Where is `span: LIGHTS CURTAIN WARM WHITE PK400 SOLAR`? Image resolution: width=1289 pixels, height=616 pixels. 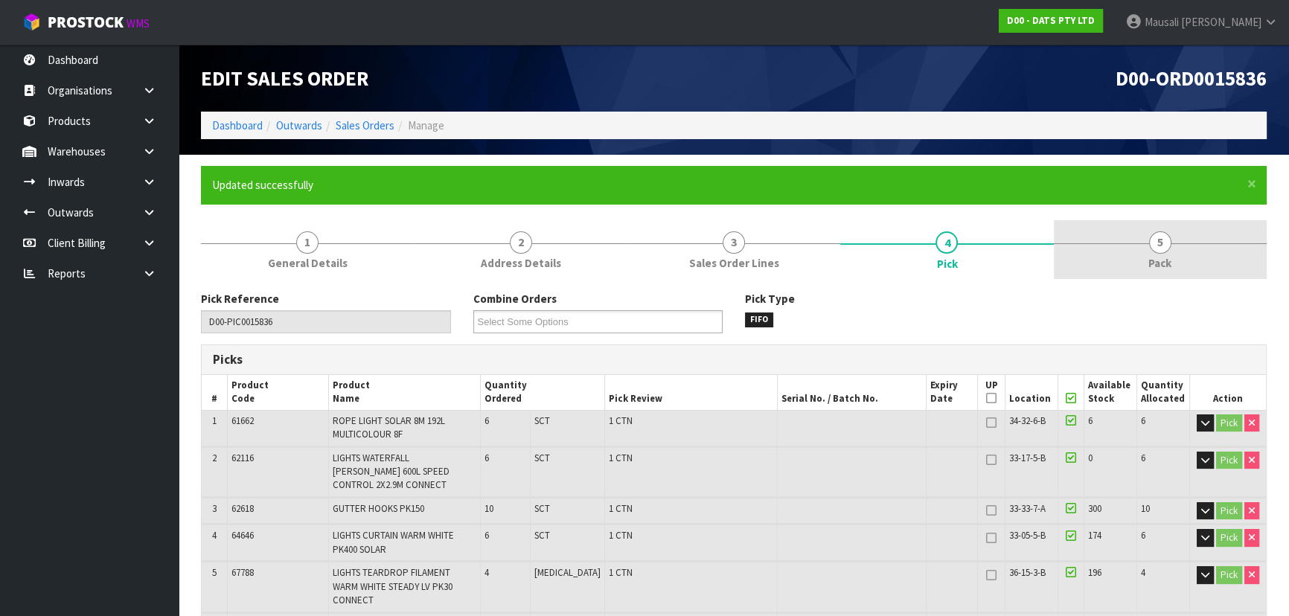
span: LIGHTS CURTAIN WARM WHITE PK400 SOLAR is located at coordinates (393, 542).